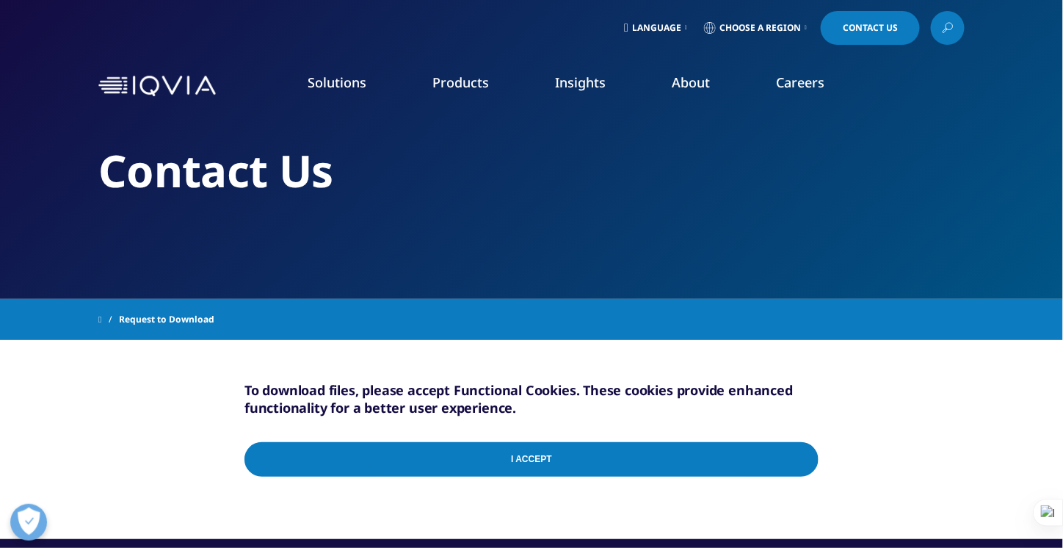  I want to click on h2: Contact Us, so click(532, 170).